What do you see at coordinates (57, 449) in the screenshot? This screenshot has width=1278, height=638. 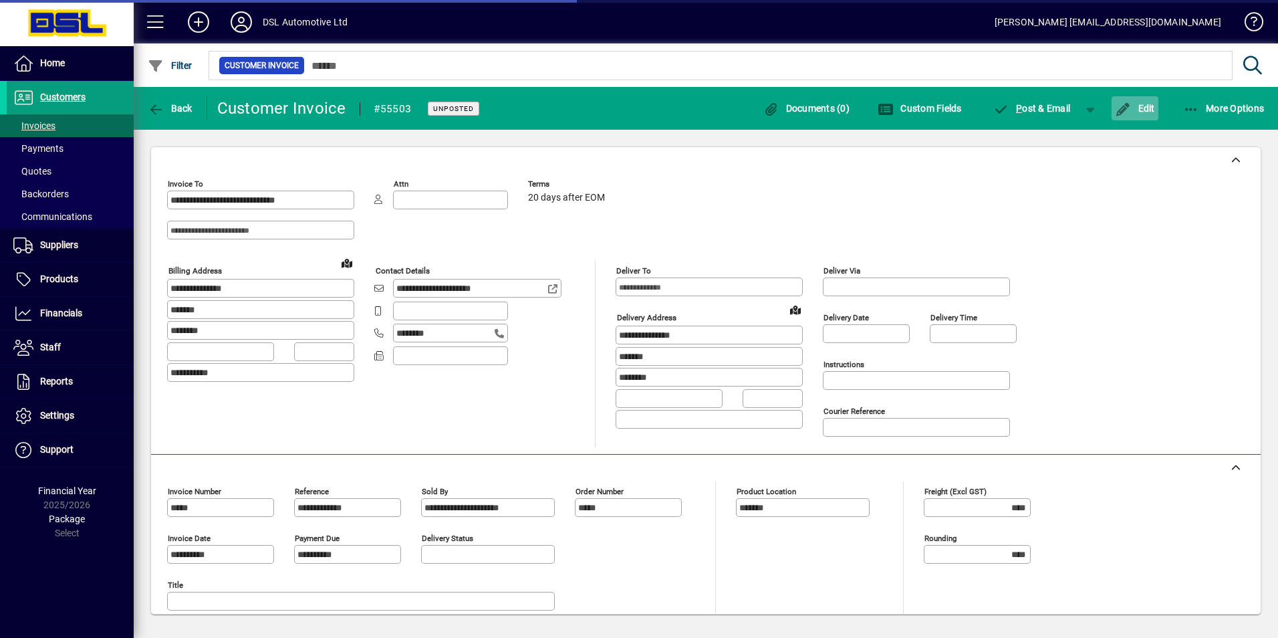 I see `span: Support` at bounding box center [57, 449].